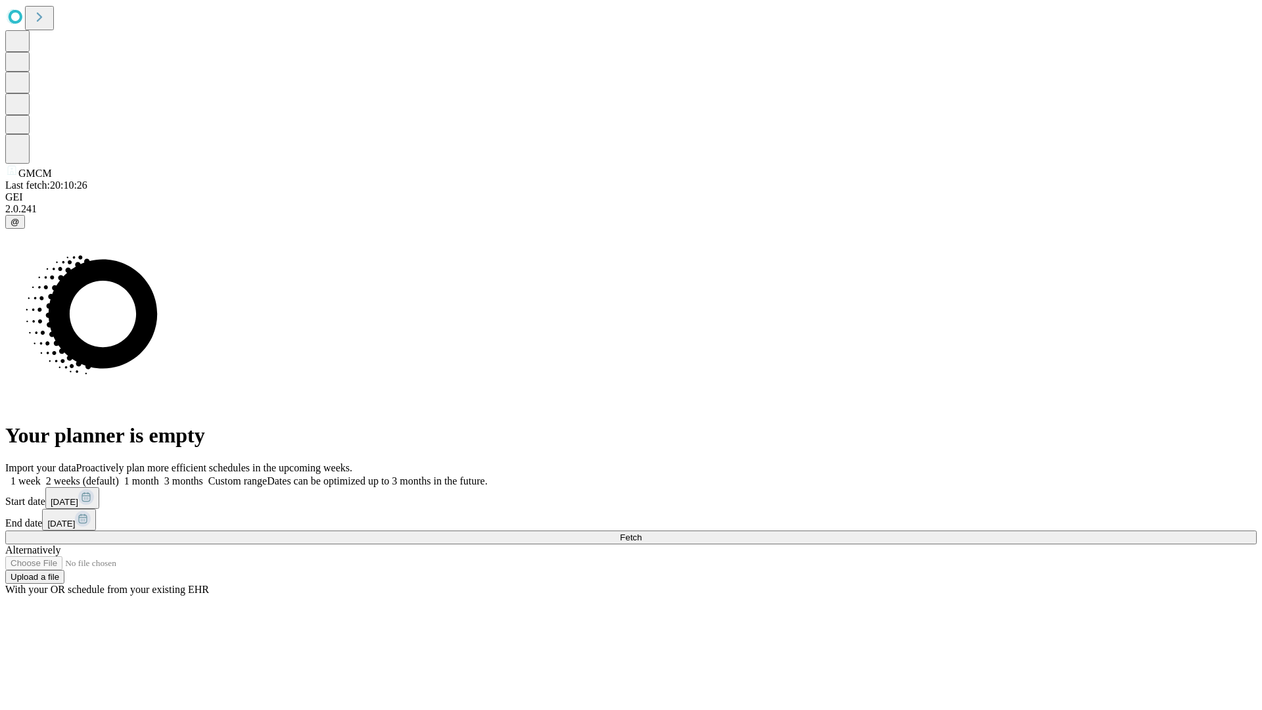 The image size is (1262, 710). Describe the element at coordinates (46, 185) in the screenshot. I see `span: Last fetch: 20:10:26` at that location.